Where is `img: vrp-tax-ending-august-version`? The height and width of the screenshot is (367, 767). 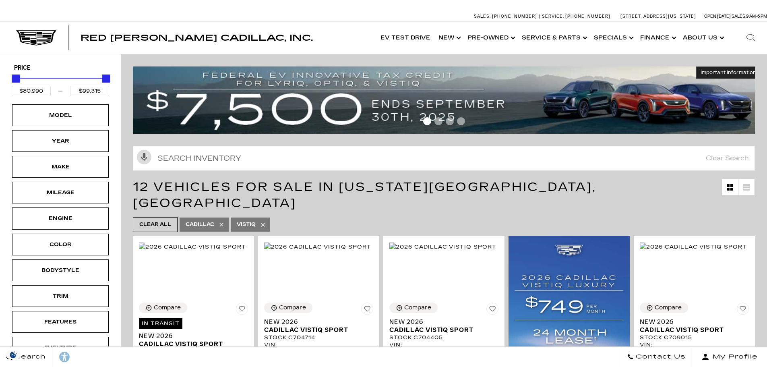 img: vrp-tax-ending-august-version is located at coordinates (447, 100).